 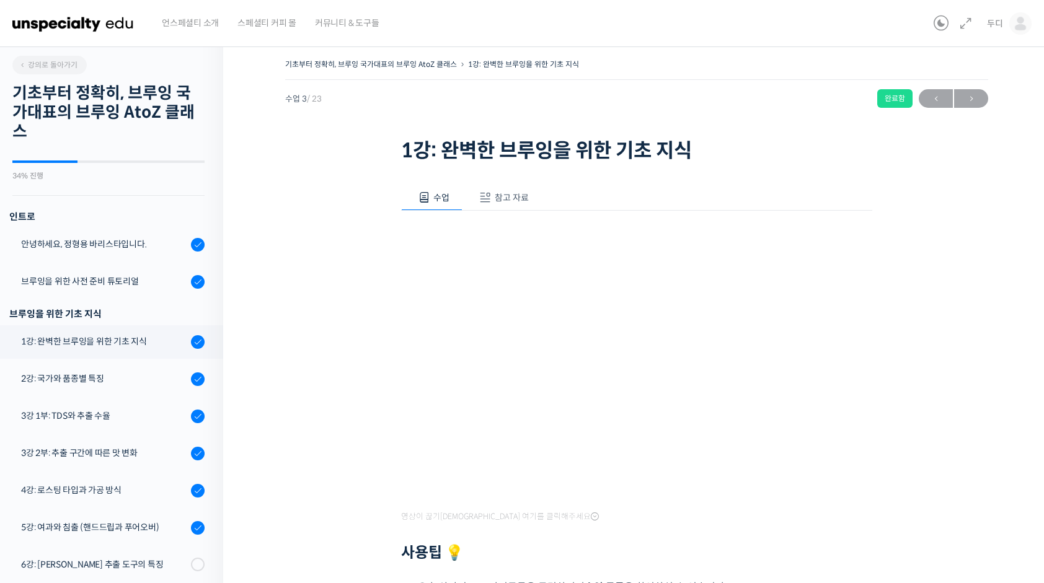 What do you see at coordinates (637, 151) in the screenshot?
I see `h1: 1강: 완벽한 브루잉을 위한 기초 지식` at bounding box center [637, 151].